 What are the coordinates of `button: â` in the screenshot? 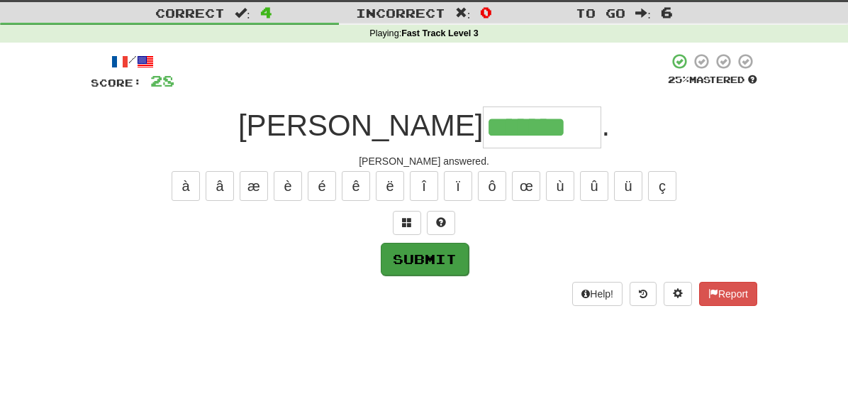 It's located at (220, 186).